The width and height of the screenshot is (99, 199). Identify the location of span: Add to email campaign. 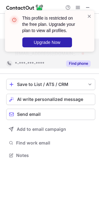
(41, 129).